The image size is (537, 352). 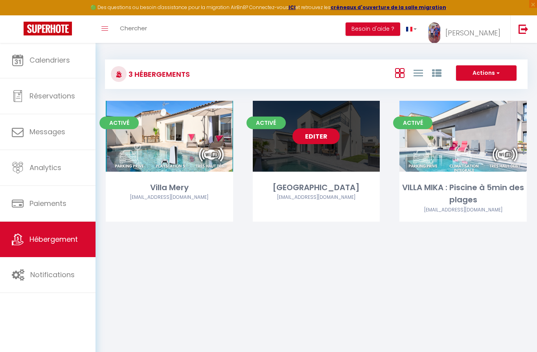 What do you see at coordinates (18, 15) in the screenshot?
I see `button: Ouvrir le widget de chat LiveChat` at bounding box center [18, 15].